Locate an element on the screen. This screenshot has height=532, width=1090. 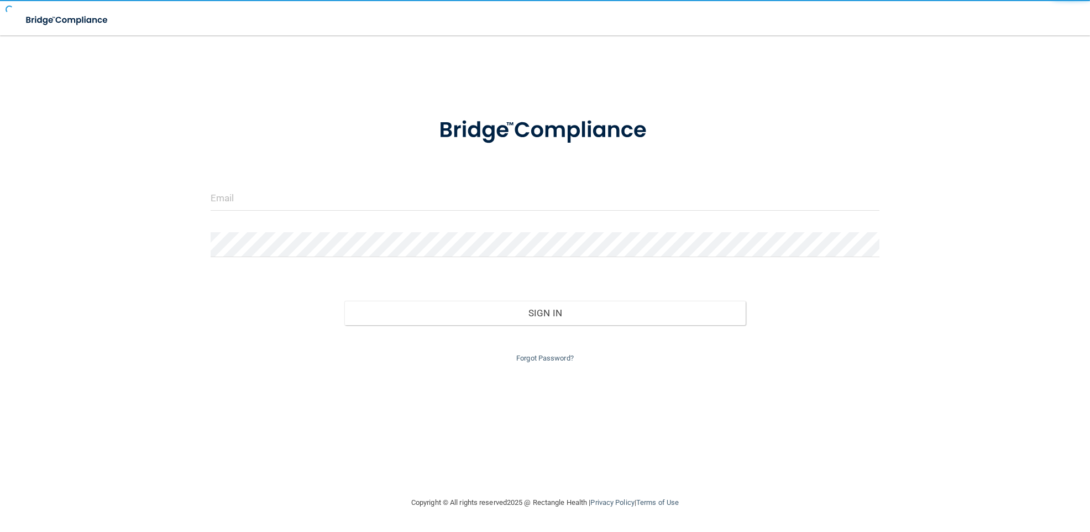
a: Forgot Password? is located at coordinates (545, 358).